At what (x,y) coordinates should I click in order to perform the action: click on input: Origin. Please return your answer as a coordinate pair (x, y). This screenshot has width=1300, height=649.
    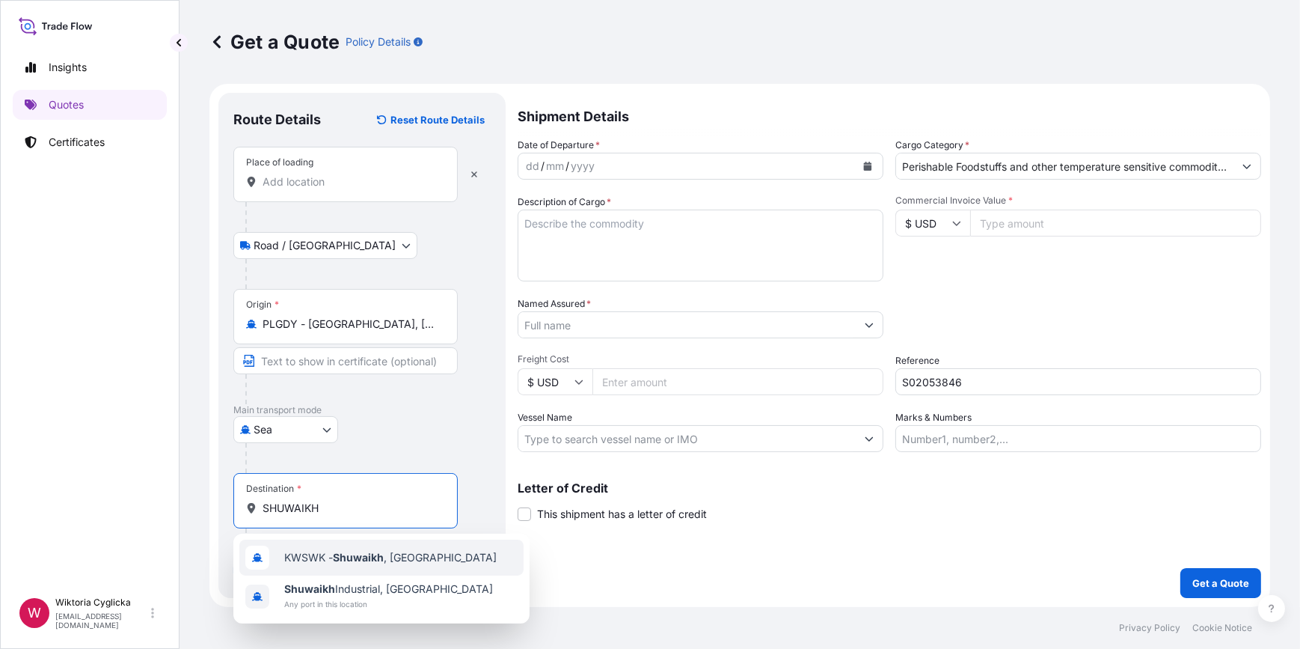
    Looking at the image, I should click on (351, 324).